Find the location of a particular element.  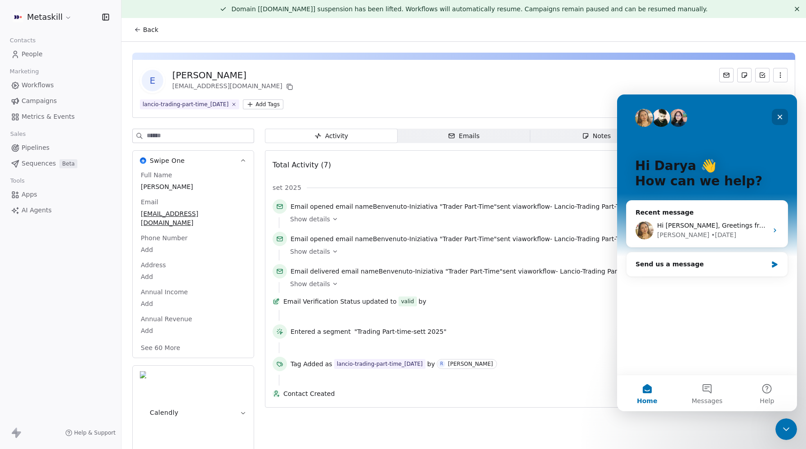

span: Back is located at coordinates (151, 30).